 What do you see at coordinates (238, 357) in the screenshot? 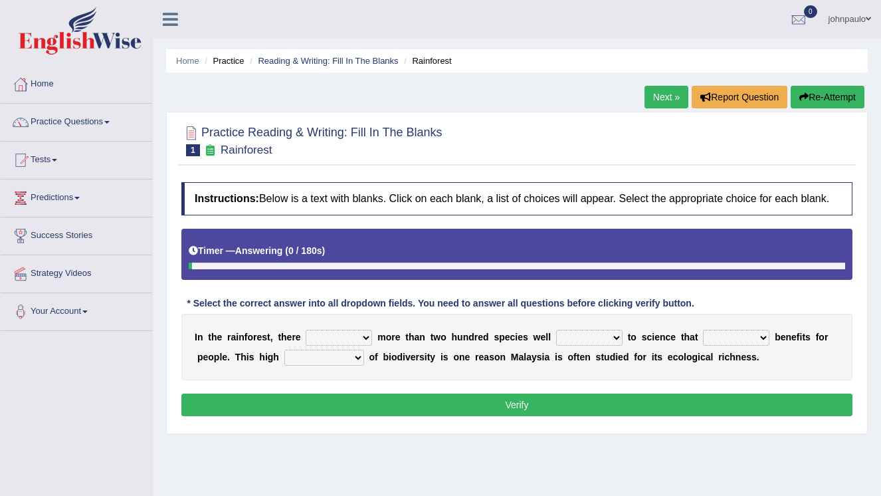
I see `b: T` at bounding box center [238, 357].